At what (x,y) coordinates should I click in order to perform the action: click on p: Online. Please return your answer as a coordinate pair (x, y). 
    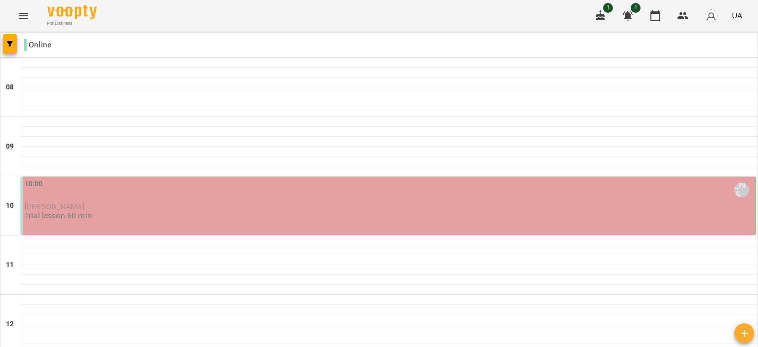
    Looking at the image, I should click on (37, 45).